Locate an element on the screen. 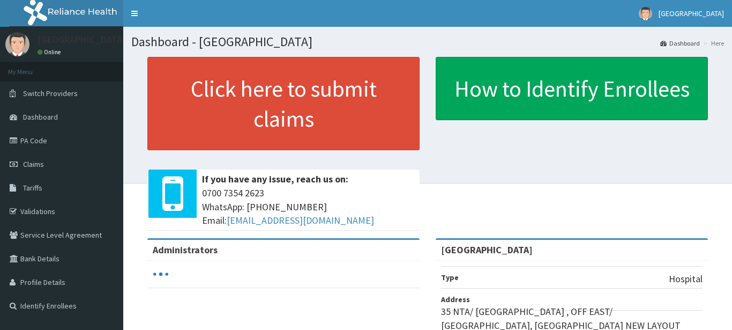 The width and height of the screenshot is (732, 330). b: Type is located at coordinates (450, 277).